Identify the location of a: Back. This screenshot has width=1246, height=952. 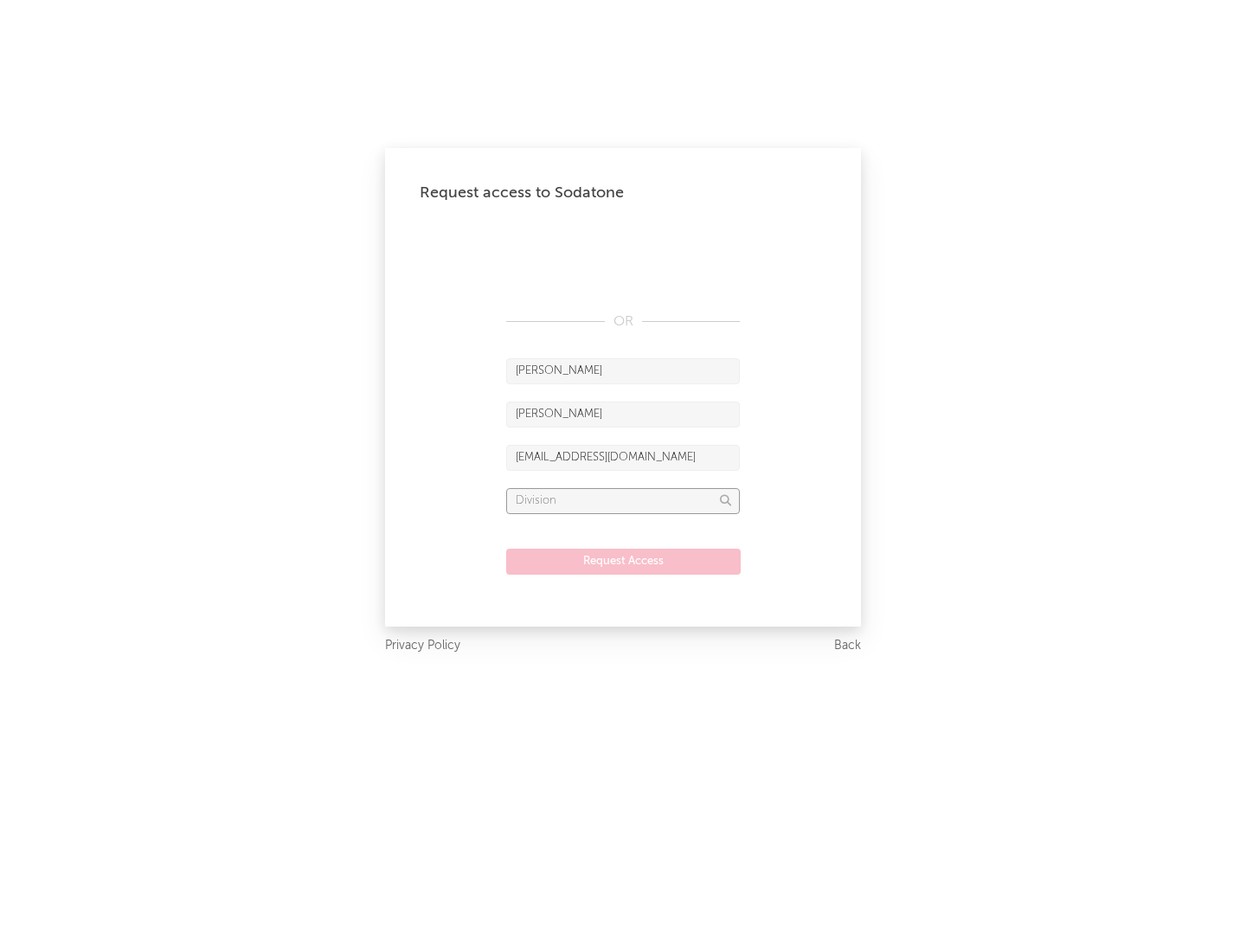
(848, 645).